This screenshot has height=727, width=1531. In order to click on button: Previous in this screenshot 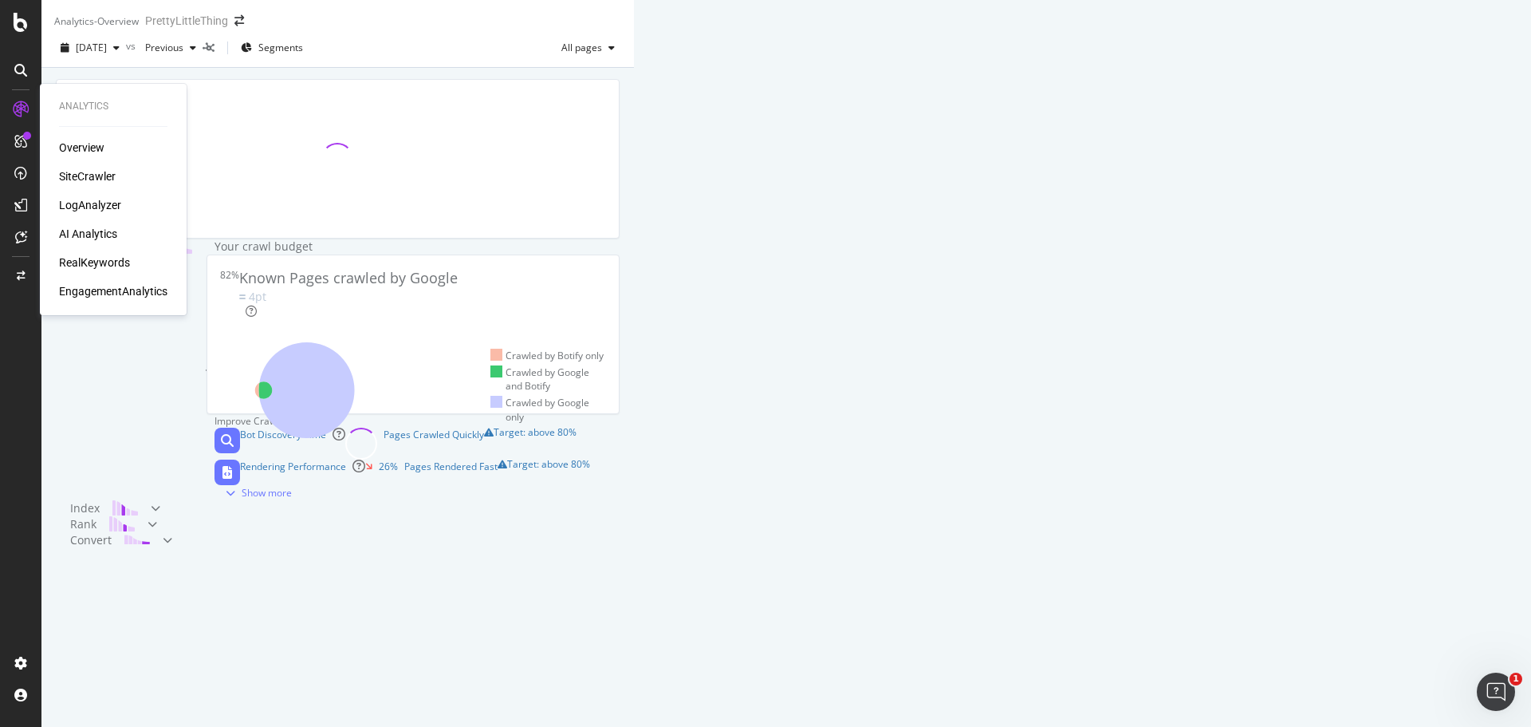, I will do `click(171, 48)`.